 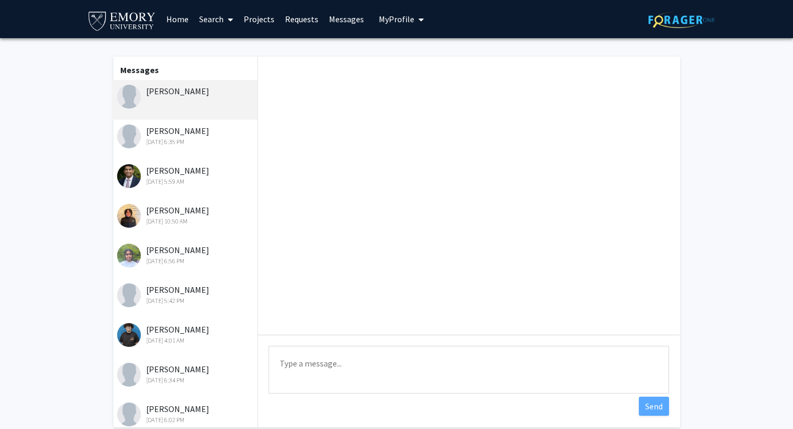 I want to click on a: Projects, so click(x=259, y=19).